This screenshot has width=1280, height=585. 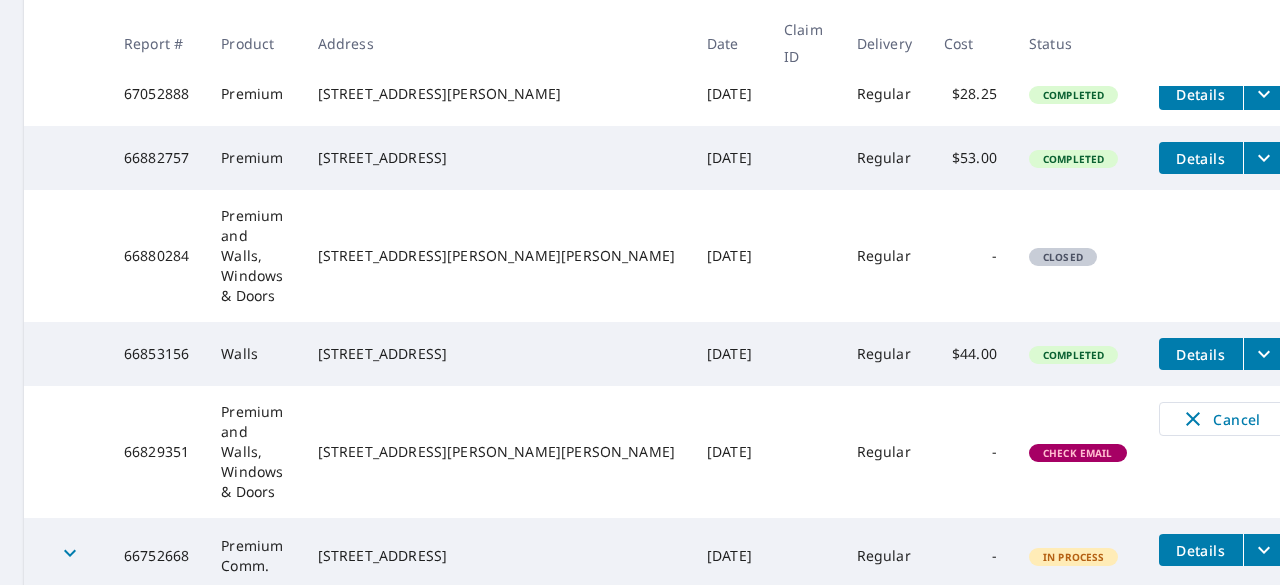 I want to click on span: Check Email, so click(x=1078, y=453).